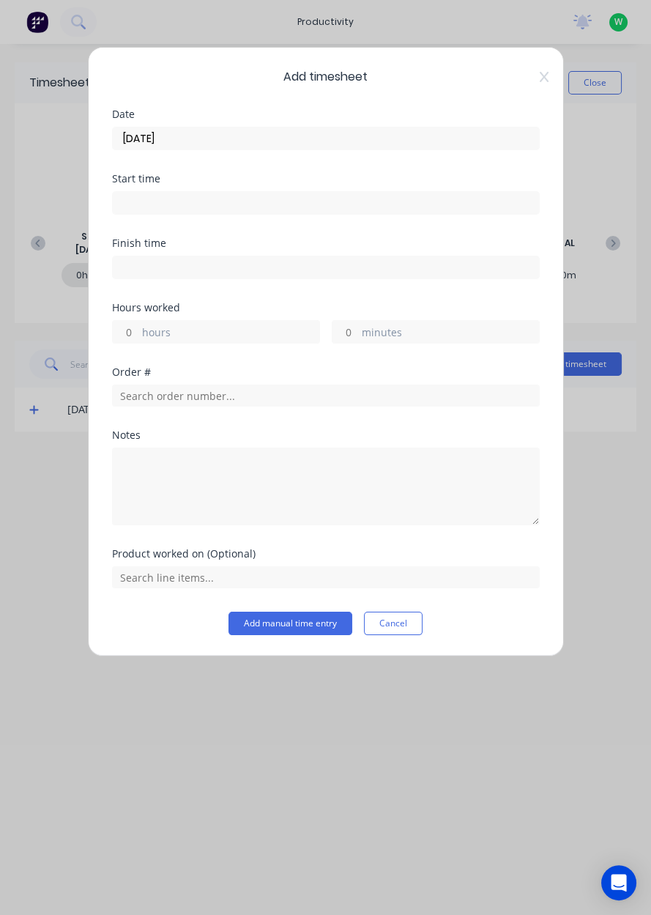 Image resolution: width=651 pixels, height=915 pixels. I want to click on input: Search order number..., so click(326, 396).